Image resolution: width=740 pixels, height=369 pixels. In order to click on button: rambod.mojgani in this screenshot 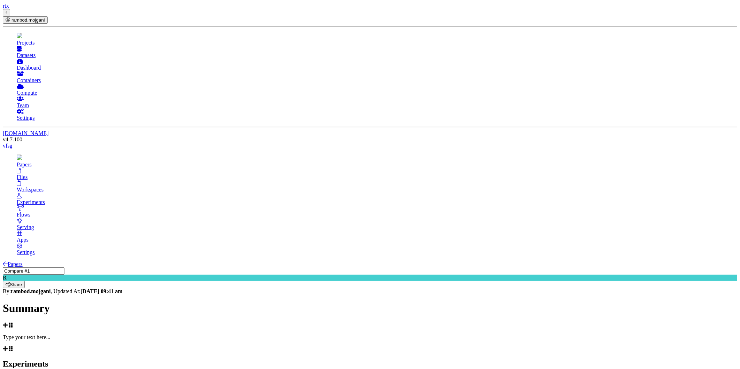, I will do `click(25, 20)`.